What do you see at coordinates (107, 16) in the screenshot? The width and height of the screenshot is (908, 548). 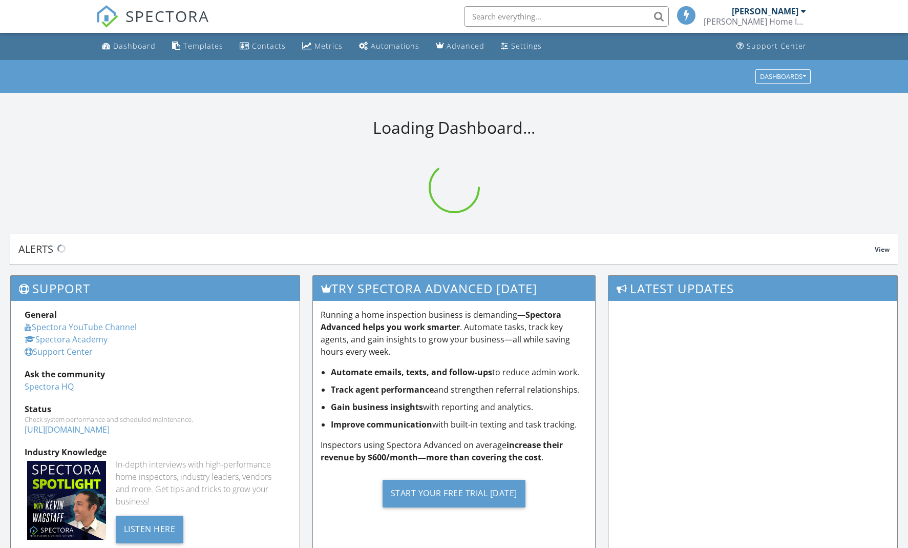 I see `img: The Best Home Inspection Software - Spectora` at bounding box center [107, 16].